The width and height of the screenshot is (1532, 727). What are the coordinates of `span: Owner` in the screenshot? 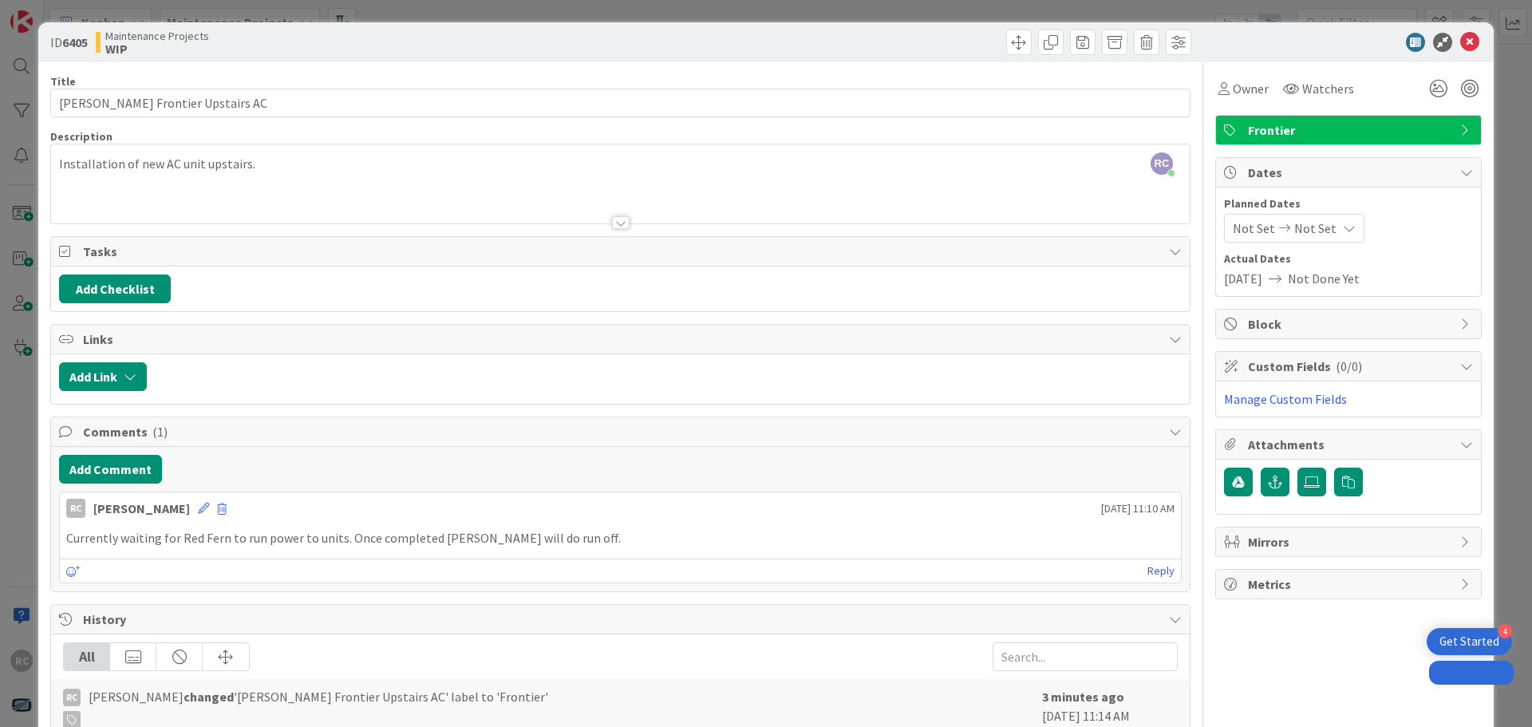 It's located at (1251, 89).